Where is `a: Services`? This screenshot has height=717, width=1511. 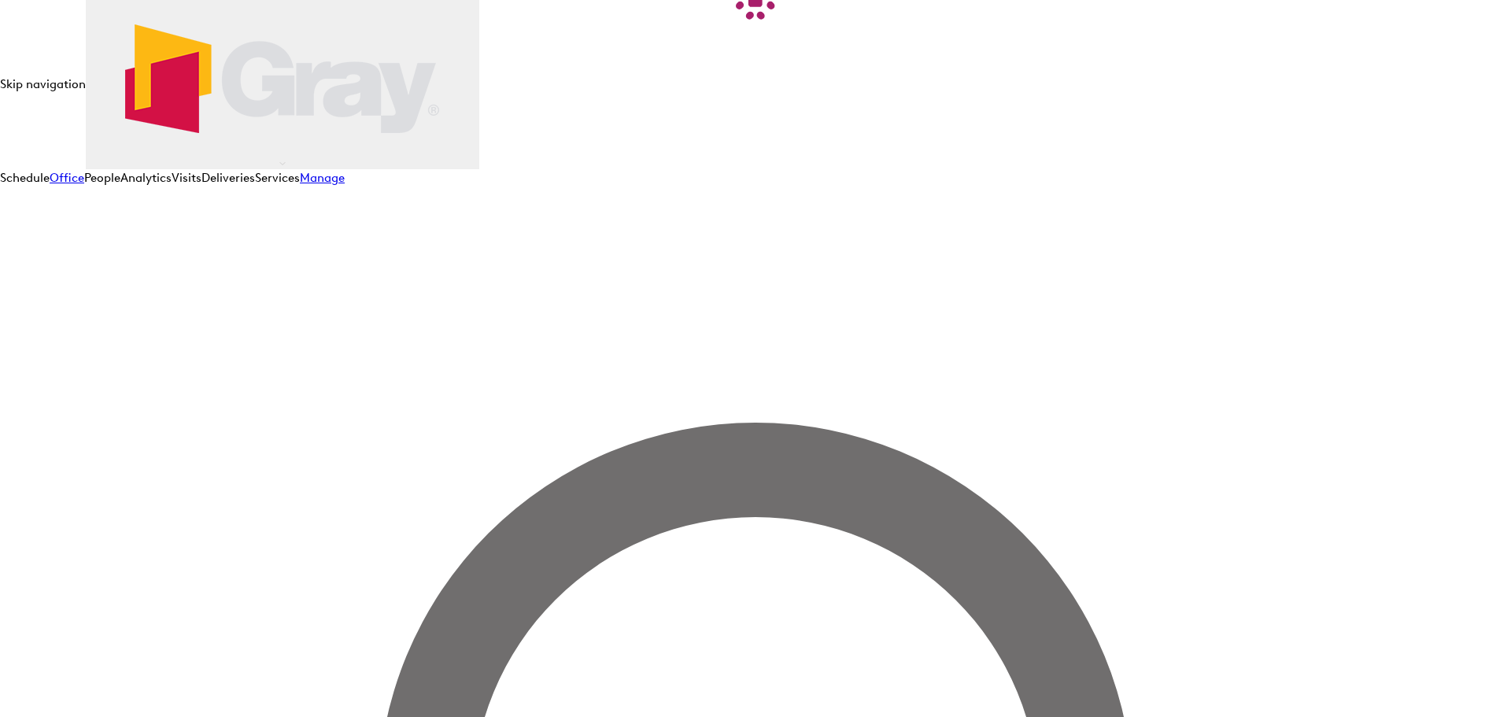
a: Services is located at coordinates (277, 178).